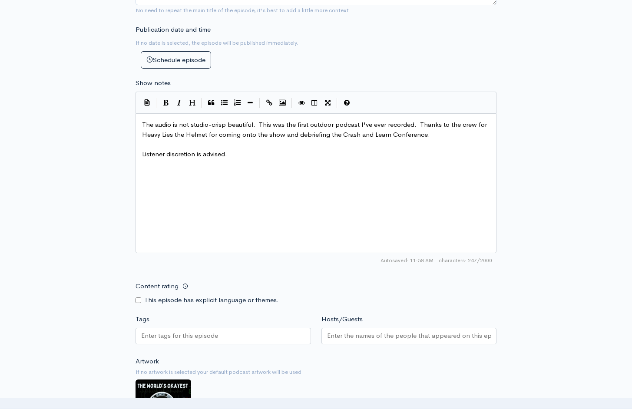 This screenshot has height=409, width=632. I want to click on button: Insert Show Notes Template, so click(147, 103).